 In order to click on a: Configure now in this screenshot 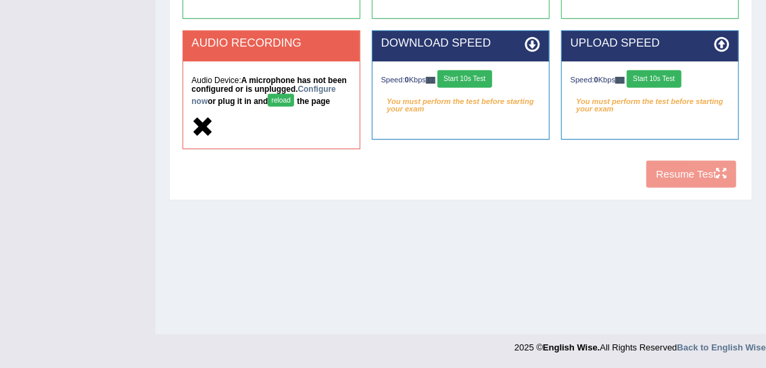, I will do `click(263, 95)`.